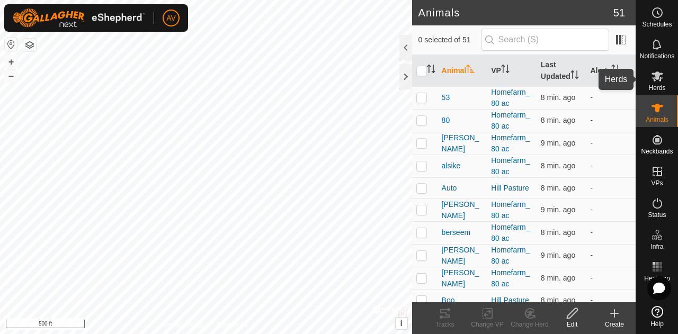 The image size is (678, 334). I want to click on span: Help, so click(657, 324).